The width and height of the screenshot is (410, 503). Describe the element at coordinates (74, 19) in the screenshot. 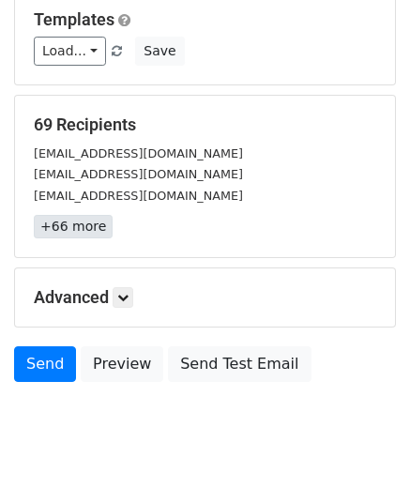

I see `a: Templates` at that location.